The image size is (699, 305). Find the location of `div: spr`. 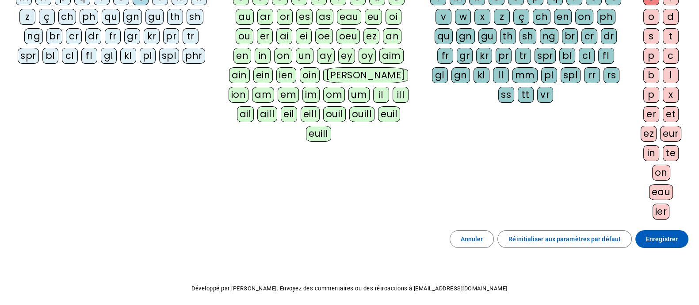

div: spr is located at coordinates (545, 56).